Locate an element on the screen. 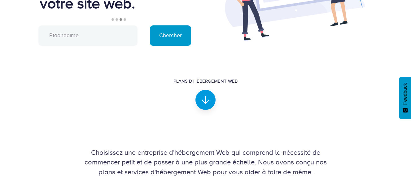 This screenshot has height=196, width=411. a: Plans d'hébergement Web is located at coordinates (205, 91).